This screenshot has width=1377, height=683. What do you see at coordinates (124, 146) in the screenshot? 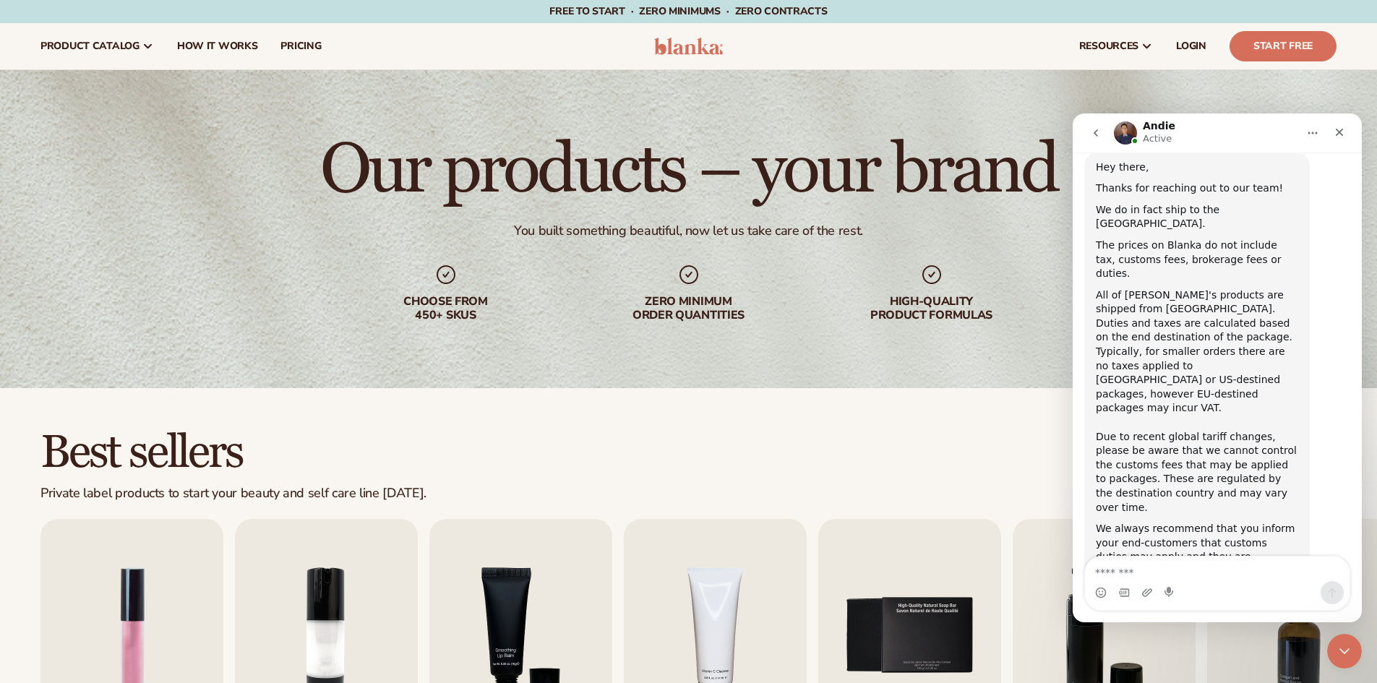
I see `div: The prices on Blanka do not include tax, customs fees, brokerage fees or duties.` at bounding box center [124, 146].